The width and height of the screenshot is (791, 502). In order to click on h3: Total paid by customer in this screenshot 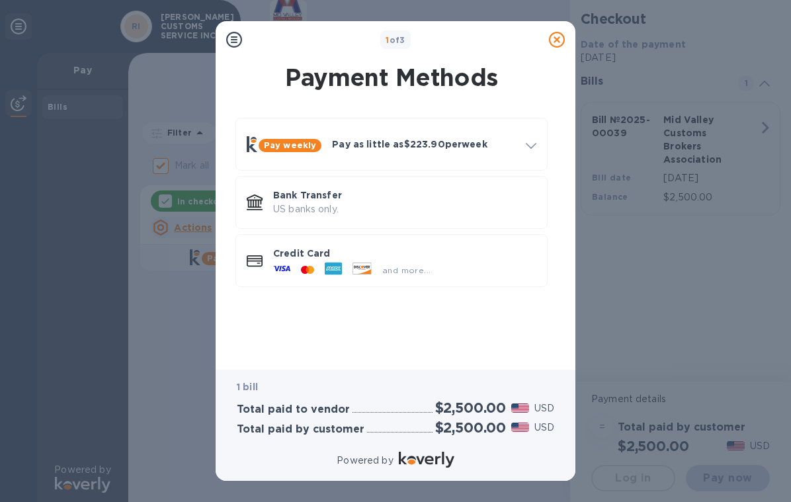, I will do `click(300, 429)`.